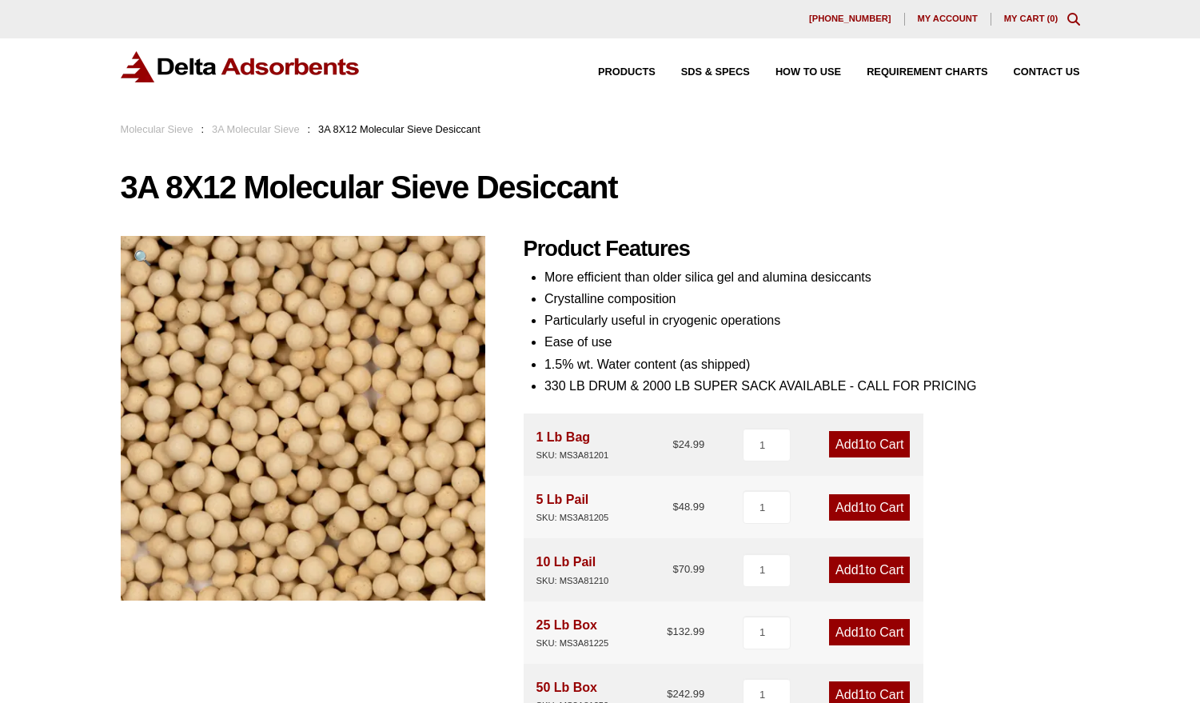 The image size is (1200, 703). I want to click on bdi: 48.99, so click(688, 506).